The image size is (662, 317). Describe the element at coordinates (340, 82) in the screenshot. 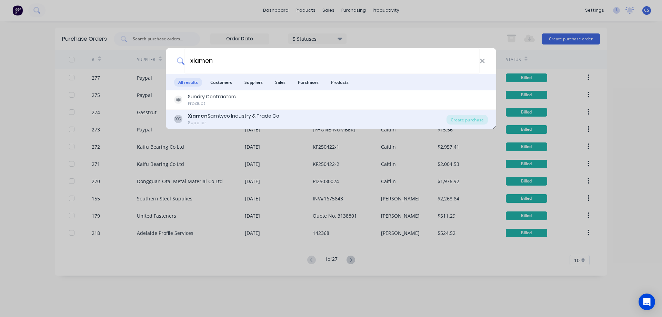

I see `span: Products` at that location.